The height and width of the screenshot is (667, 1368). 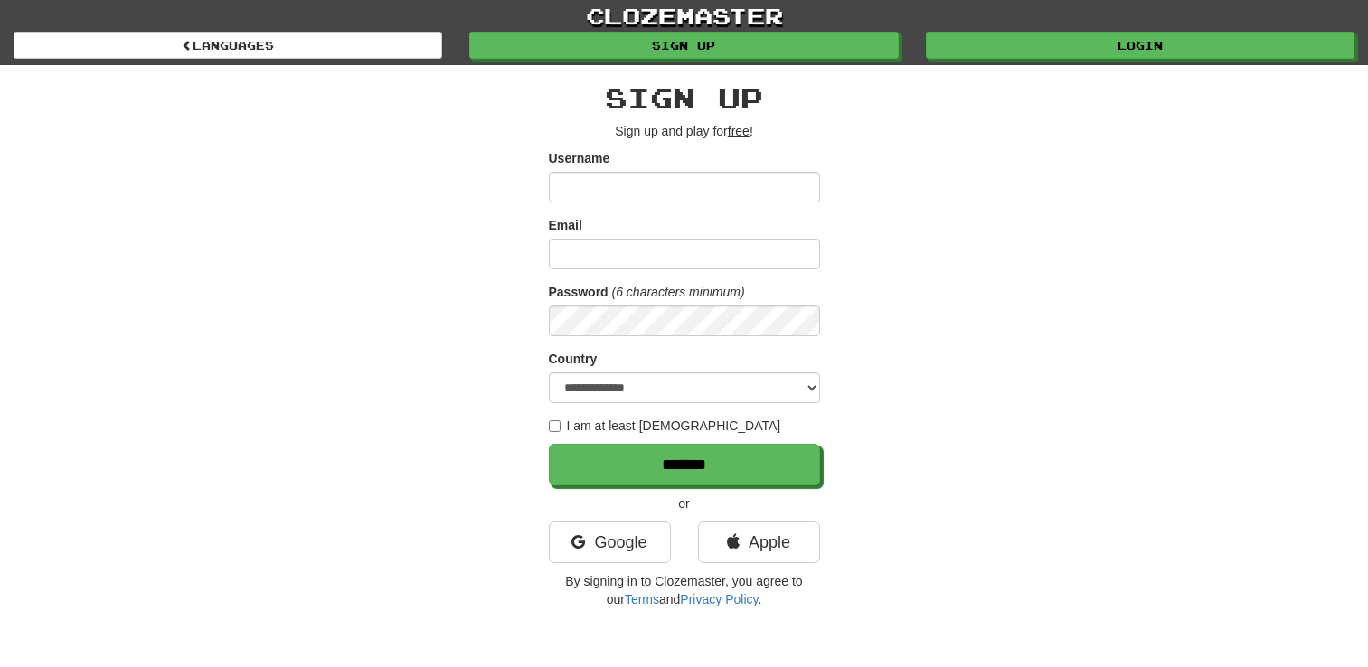 I want to click on u: free, so click(x=739, y=131).